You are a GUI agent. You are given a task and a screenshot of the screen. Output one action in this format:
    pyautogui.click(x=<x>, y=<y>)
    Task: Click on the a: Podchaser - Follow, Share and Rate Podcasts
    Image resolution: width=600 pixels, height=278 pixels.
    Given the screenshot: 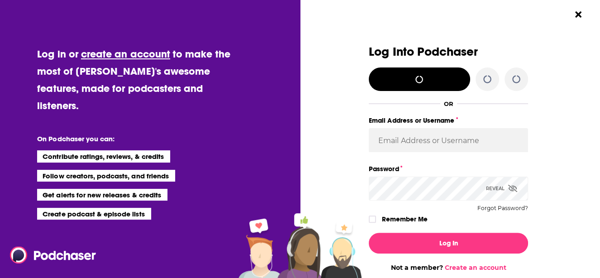 What is the action you would take?
    pyautogui.click(x=50, y=255)
    